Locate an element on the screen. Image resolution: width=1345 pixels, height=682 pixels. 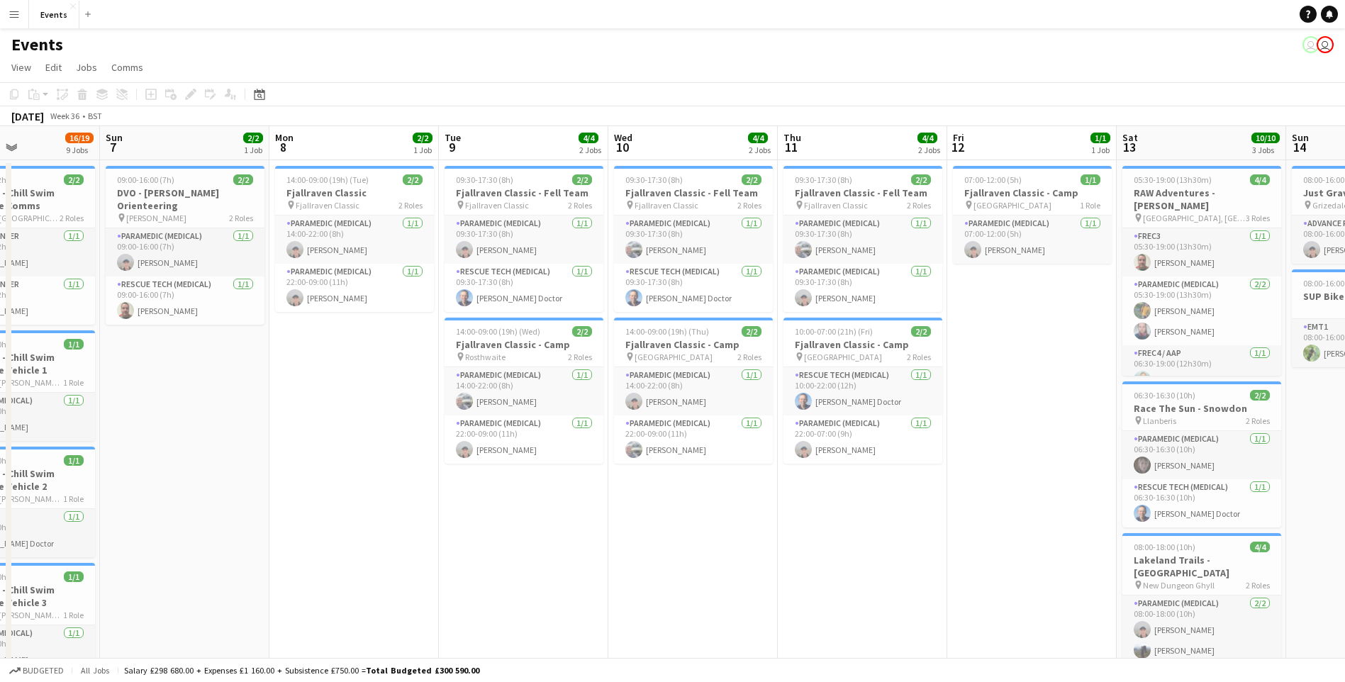
button: Events is located at coordinates (54, 14).